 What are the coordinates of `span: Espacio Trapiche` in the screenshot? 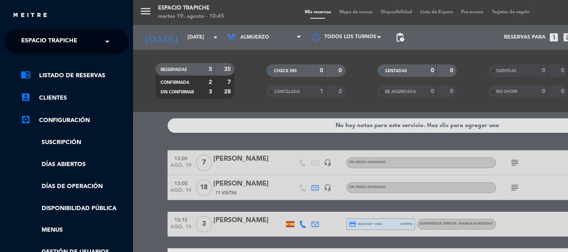 It's located at (49, 42).